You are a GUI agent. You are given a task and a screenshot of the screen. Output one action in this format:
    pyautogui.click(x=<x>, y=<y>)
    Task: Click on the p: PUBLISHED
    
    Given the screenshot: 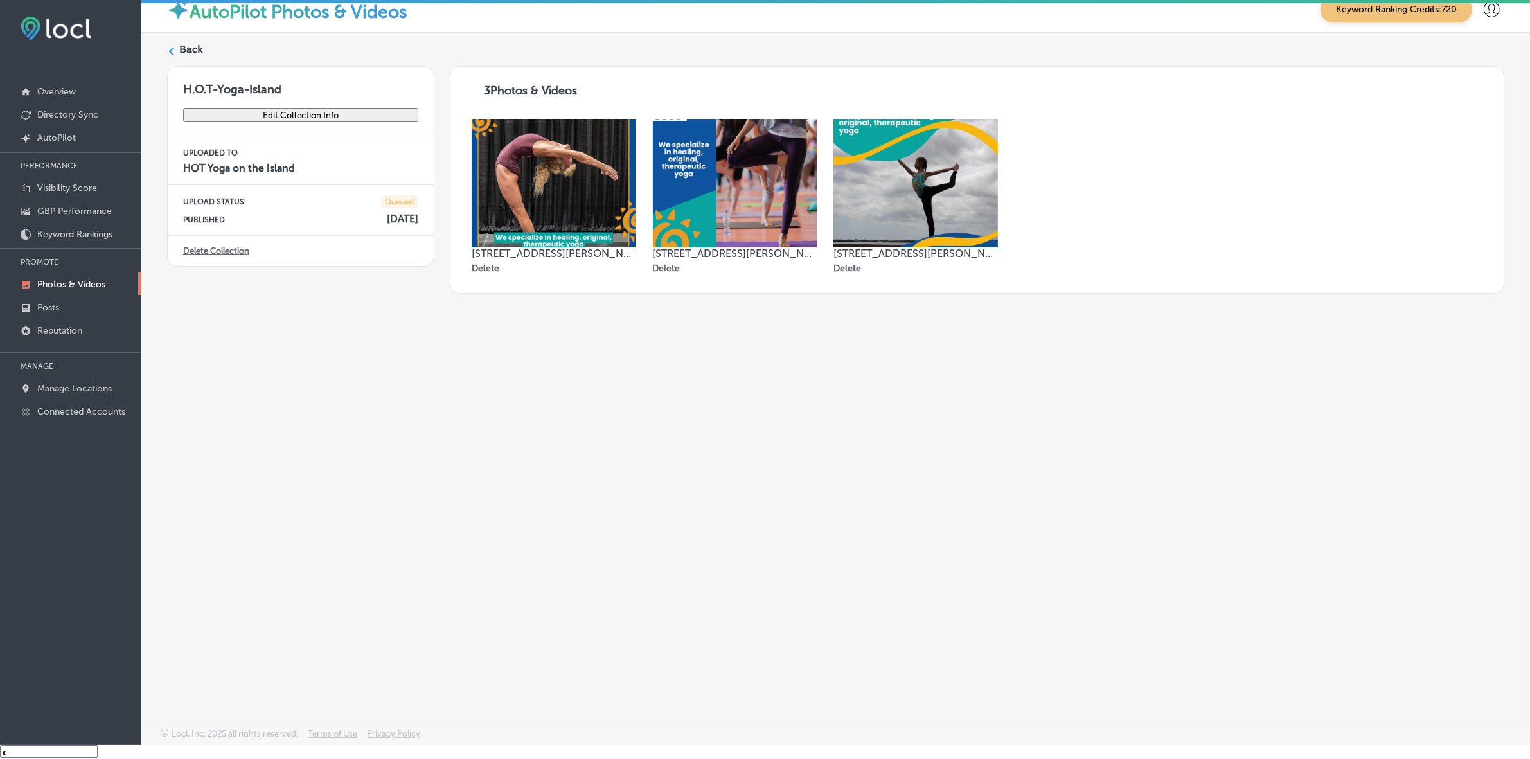 What is the action you would take?
    pyautogui.click(x=204, y=220)
    